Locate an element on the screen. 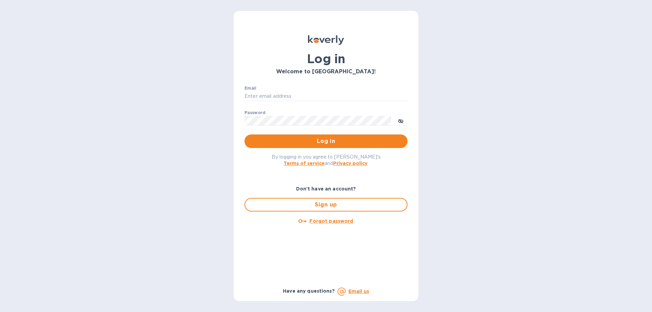 The height and width of the screenshot is (312, 652). button: Log in is located at coordinates (326, 141).